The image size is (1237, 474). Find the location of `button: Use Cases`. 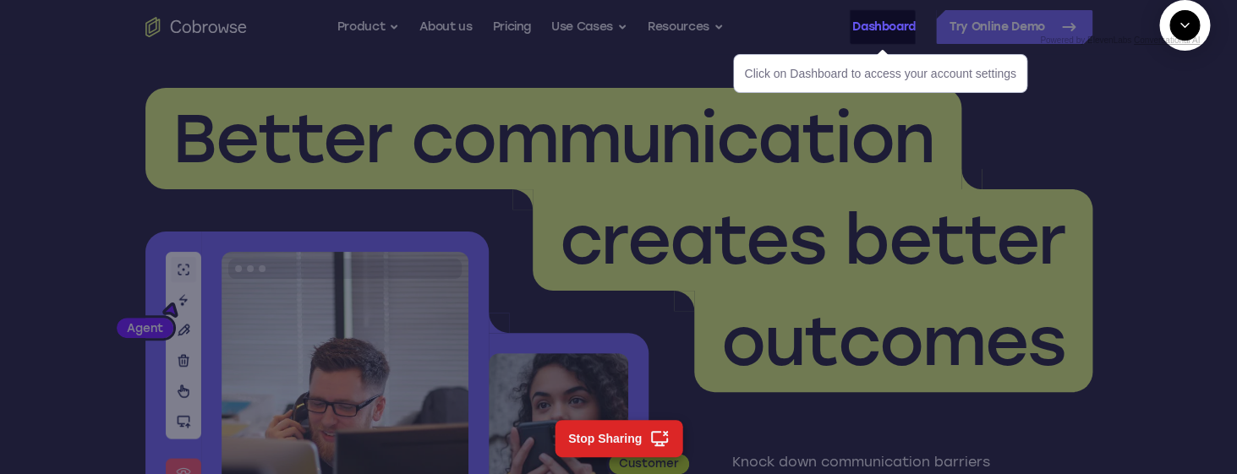

button: Use Cases is located at coordinates (589, 27).